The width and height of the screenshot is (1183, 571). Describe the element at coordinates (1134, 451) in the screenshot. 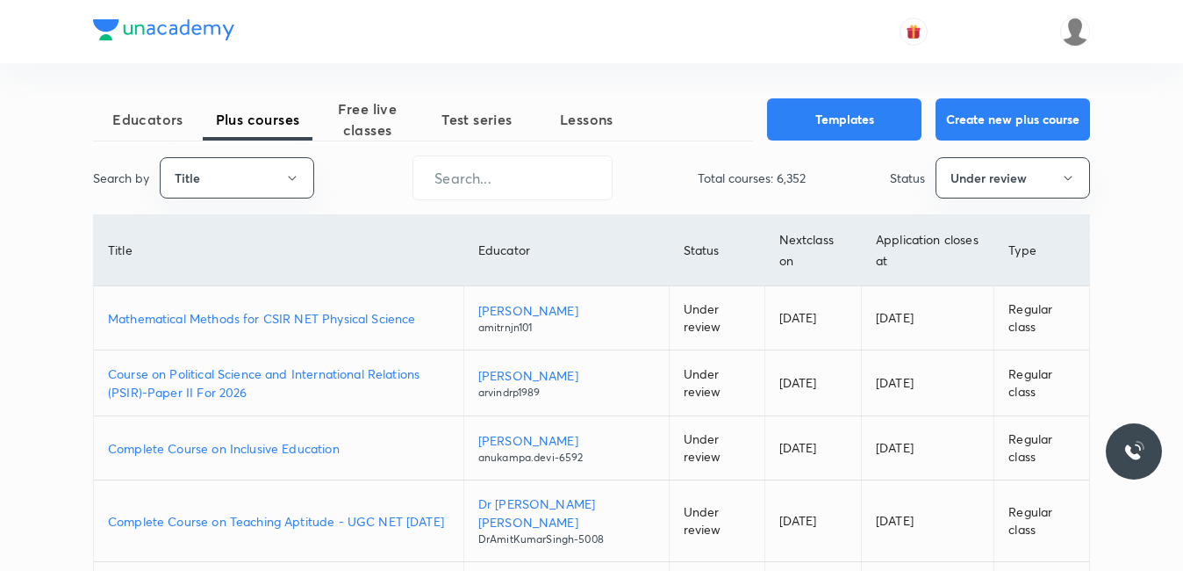

I see `img: ttu` at that location.